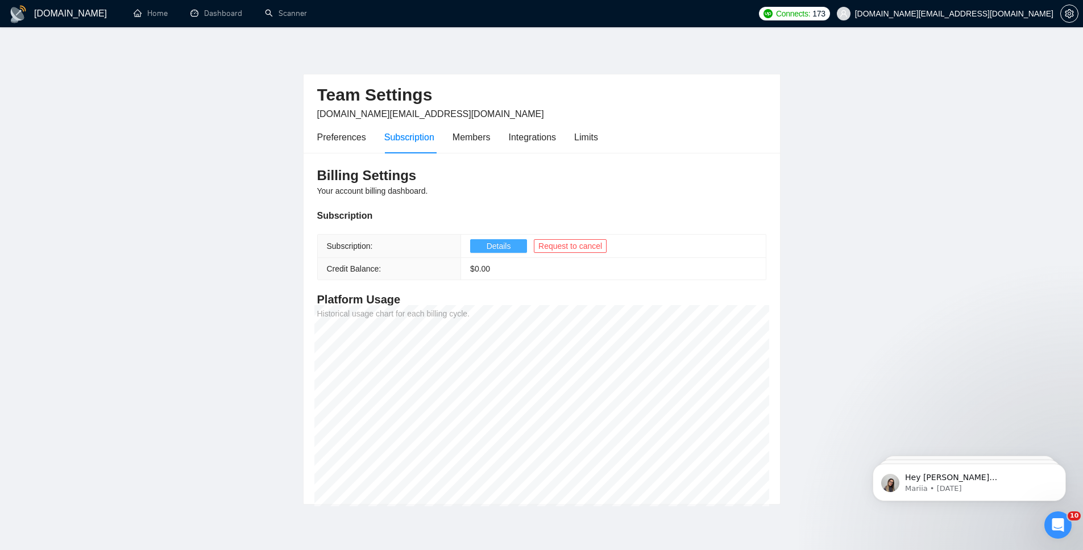  What do you see at coordinates (818, 14) in the screenshot?
I see `span: 173` at bounding box center [818, 14].